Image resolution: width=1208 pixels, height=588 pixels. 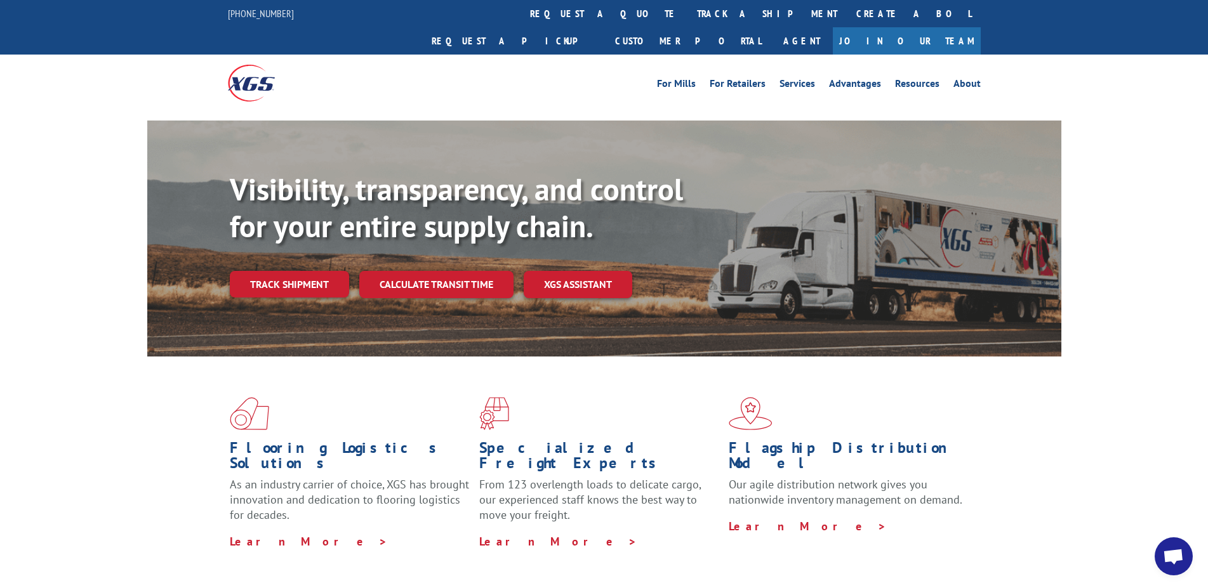 What do you see at coordinates (1173, 557) in the screenshot?
I see `a: Open chat` at bounding box center [1173, 557].